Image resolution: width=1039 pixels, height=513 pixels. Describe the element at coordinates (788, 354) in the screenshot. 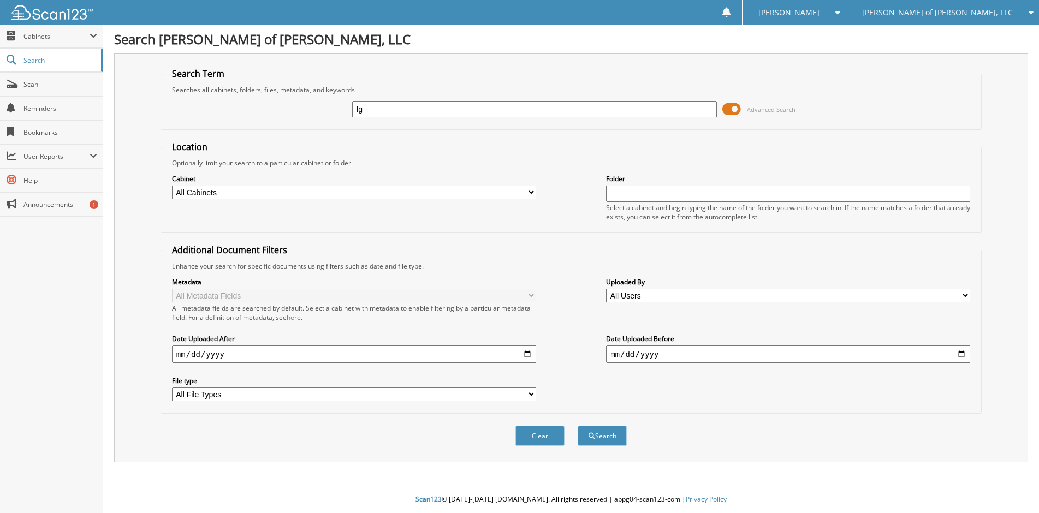

I see `input: end` at that location.